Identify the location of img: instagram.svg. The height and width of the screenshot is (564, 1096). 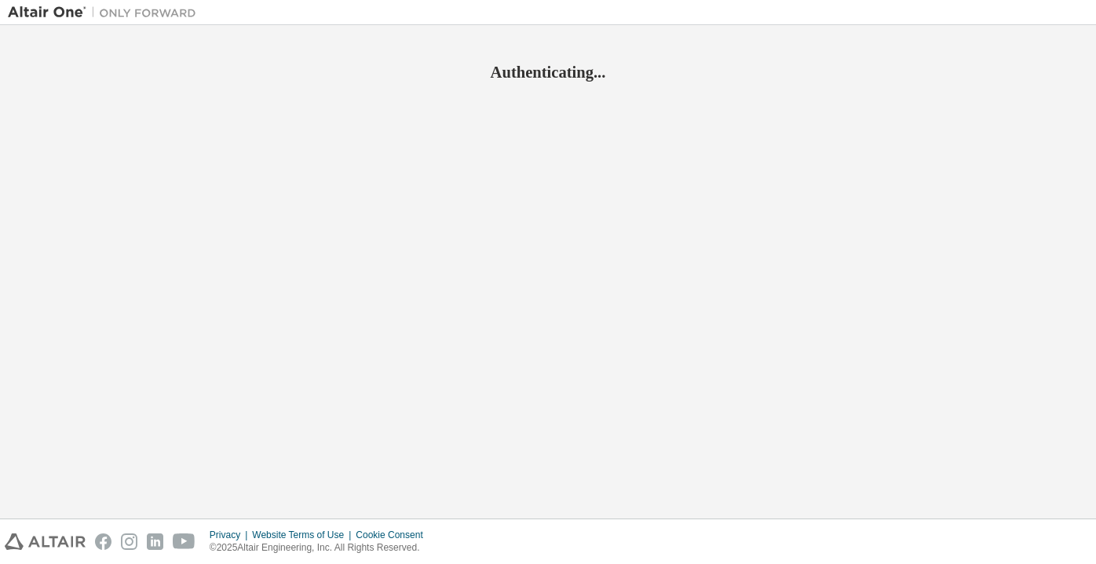
(129, 542).